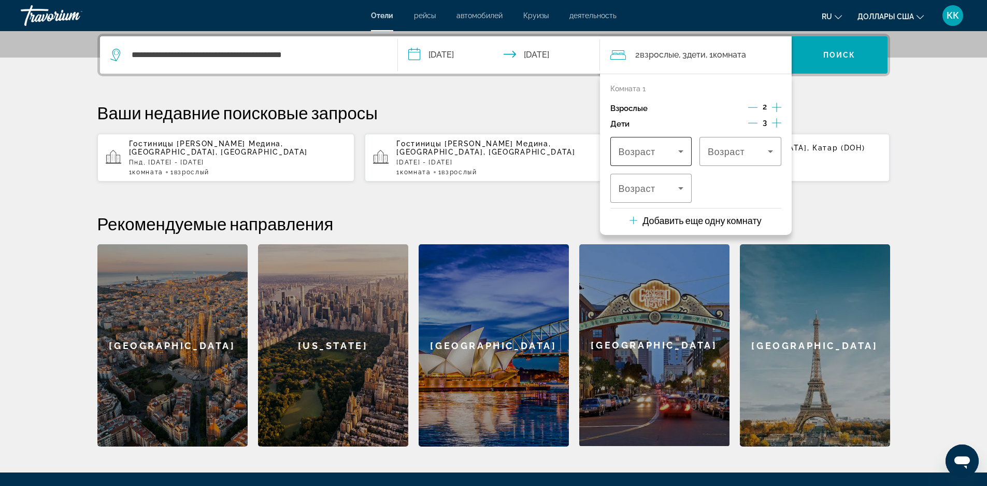 The height and width of the screenshot is (486, 987). I want to click on button: Декремент взрослый, so click(753, 108).